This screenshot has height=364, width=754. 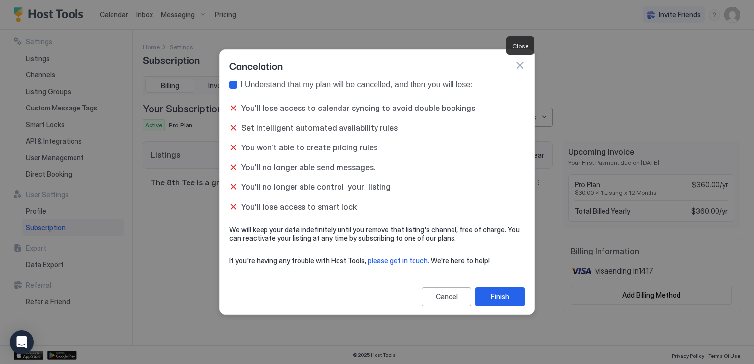 I want to click on span: Set intelligent automated availability rules, so click(x=319, y=128).